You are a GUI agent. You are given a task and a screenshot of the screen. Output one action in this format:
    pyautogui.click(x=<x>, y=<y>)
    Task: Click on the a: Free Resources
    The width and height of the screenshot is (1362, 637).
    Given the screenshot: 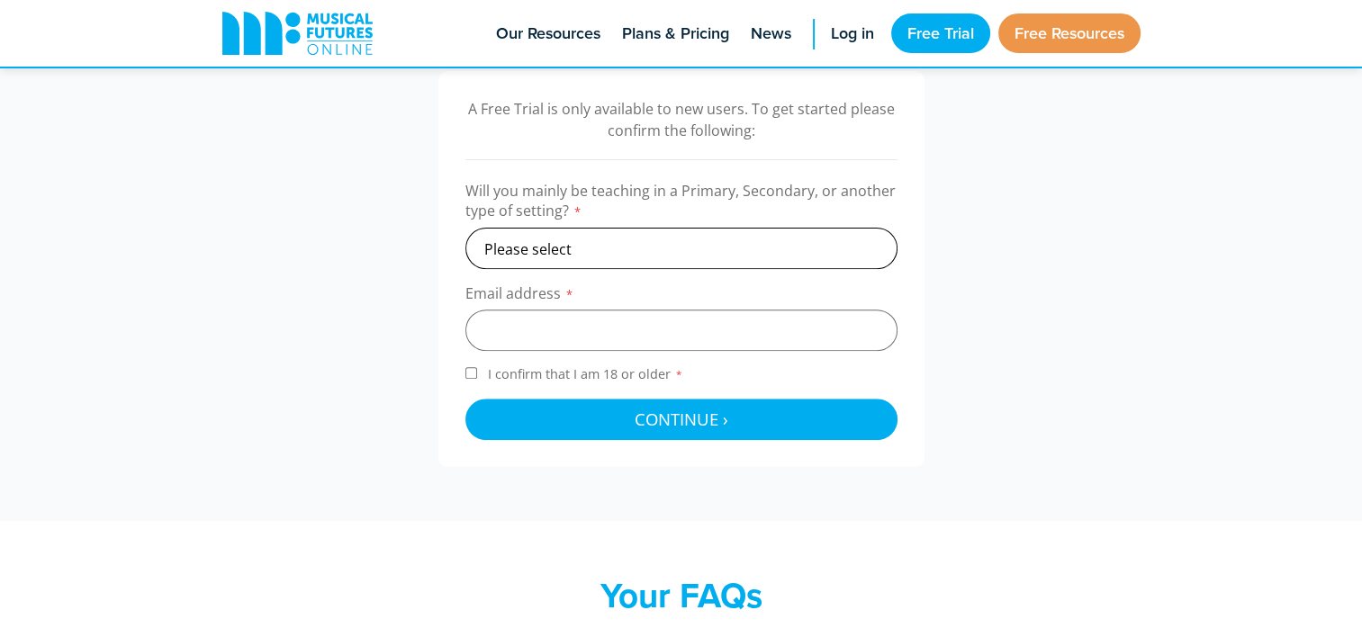 What is the action you would take?
    pyautogui.click(x=1069, y=33)
    